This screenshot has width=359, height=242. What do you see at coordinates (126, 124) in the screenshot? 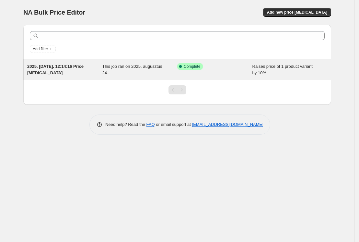
I see `span: Need help? Read the` at bounding box center [126, 124].